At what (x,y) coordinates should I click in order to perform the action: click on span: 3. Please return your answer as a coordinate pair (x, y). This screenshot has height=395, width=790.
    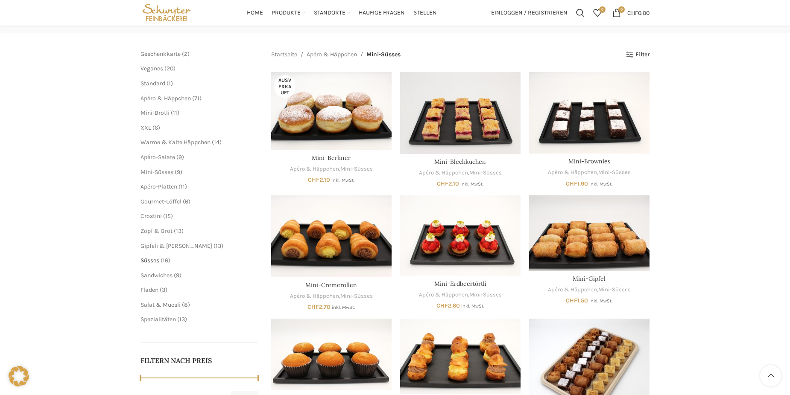
    Looking at the image, I should click on (163, 290).